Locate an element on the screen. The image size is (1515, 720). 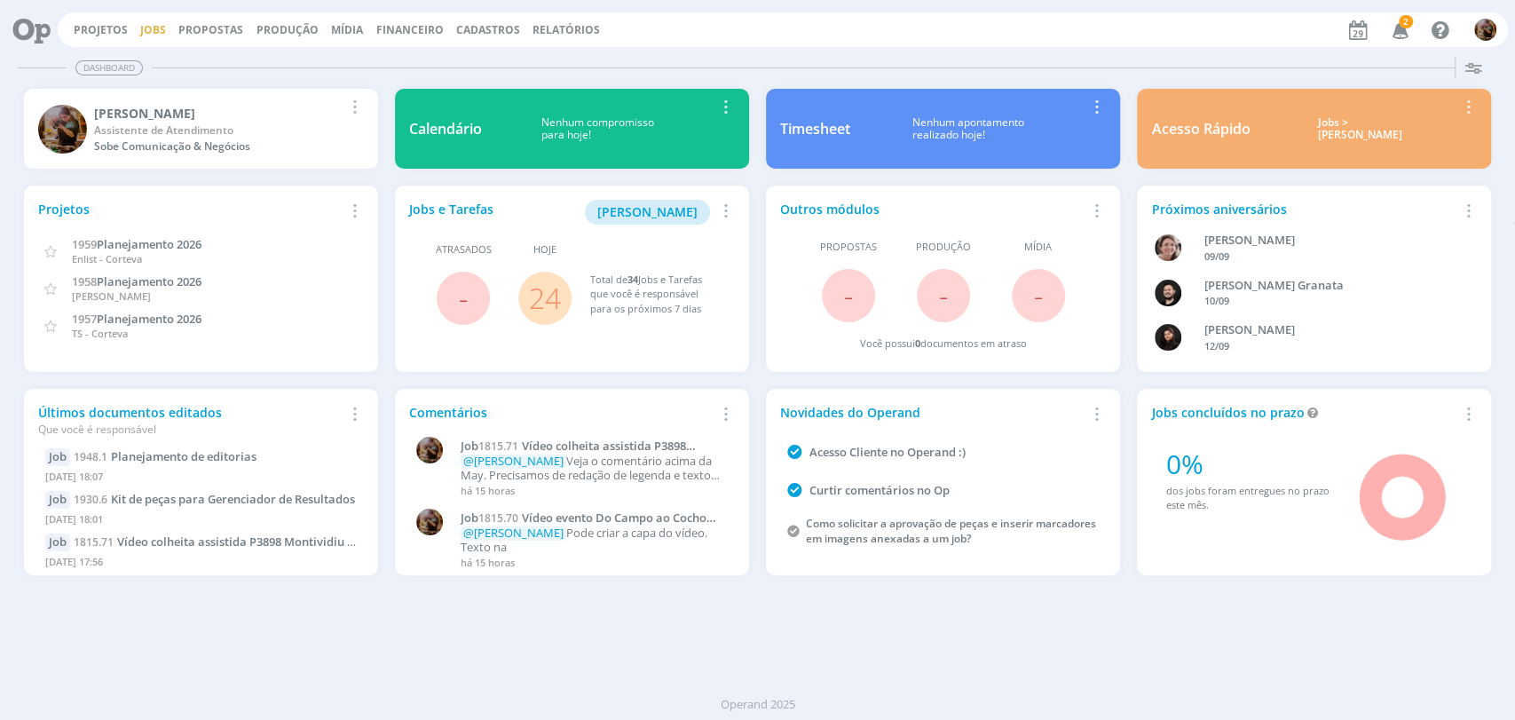
div: Outros módulos is located at coordinates (932, 209).